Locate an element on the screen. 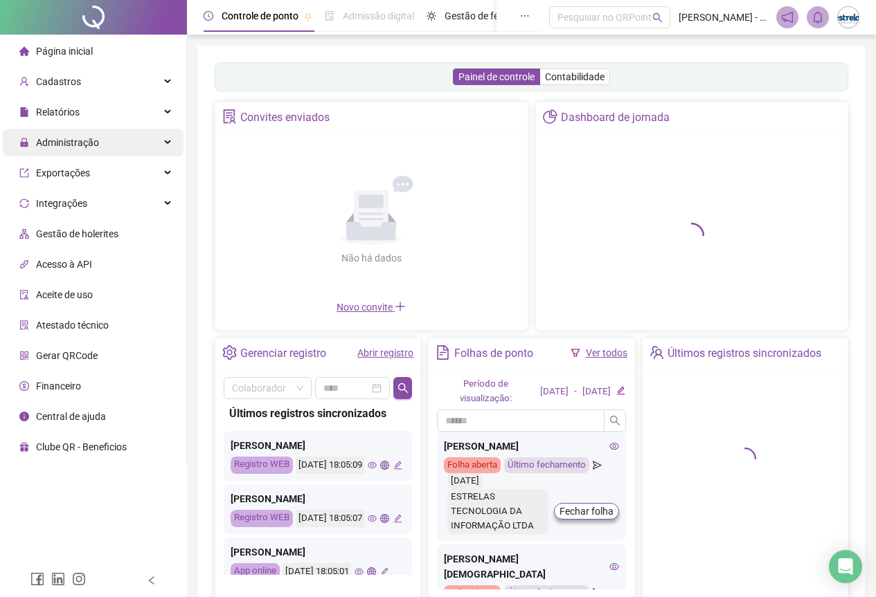  span: dollar is located at coordinates (24, 386).